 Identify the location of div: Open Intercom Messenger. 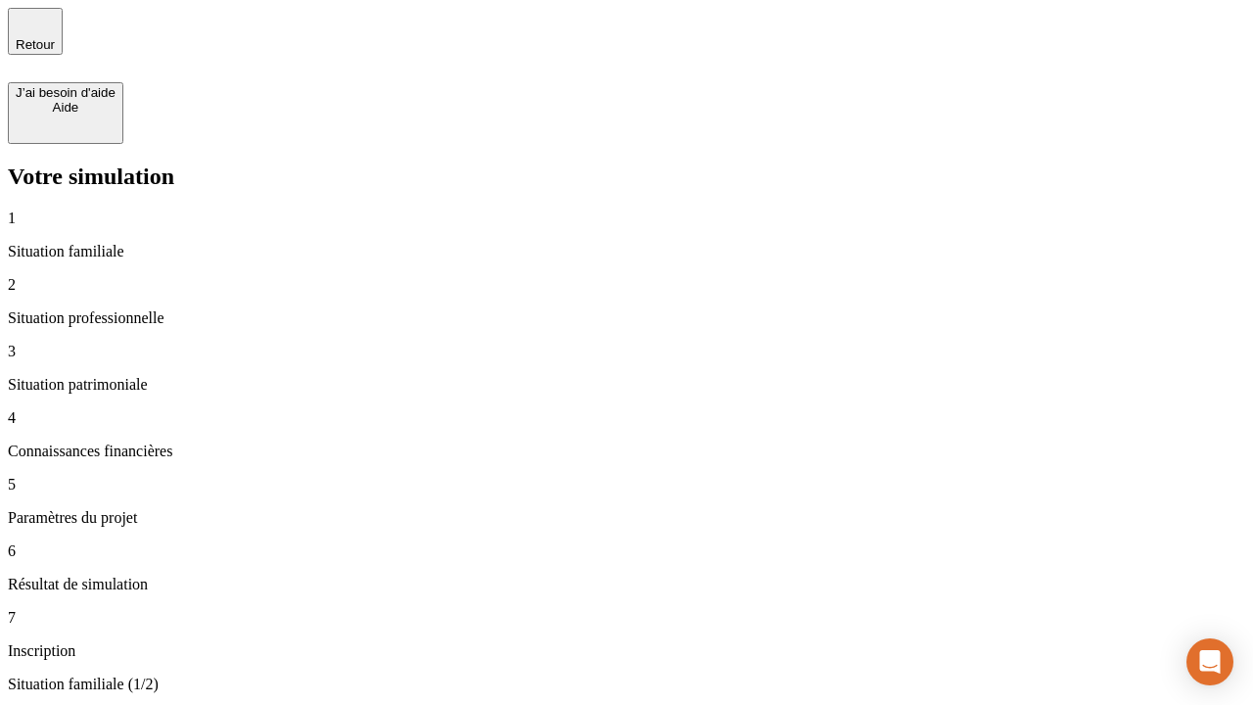
(1210, 662).